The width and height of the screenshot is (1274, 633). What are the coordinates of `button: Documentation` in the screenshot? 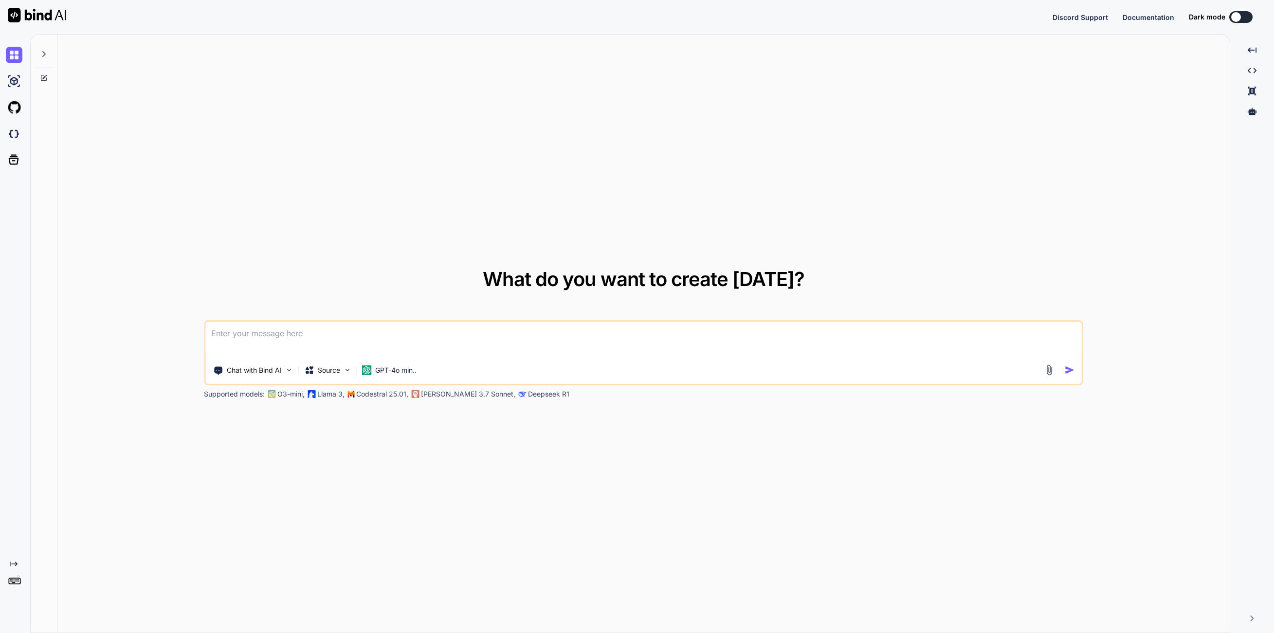 It's located at (1148, 17).